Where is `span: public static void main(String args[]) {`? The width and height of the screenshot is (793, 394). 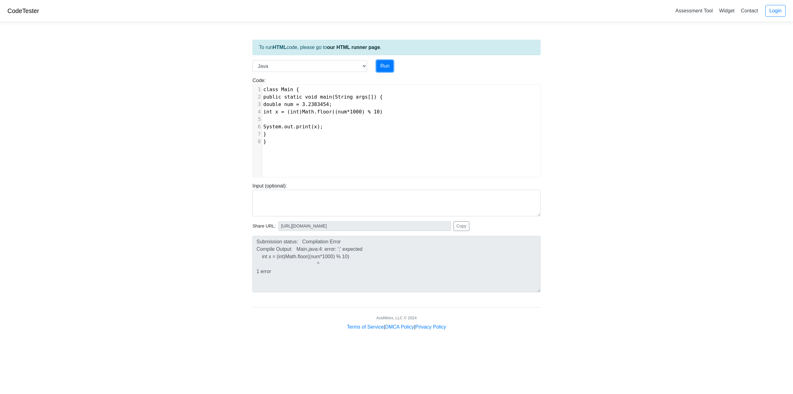 span: public static void main(String args[]) { is located at coordinates (323, 97).